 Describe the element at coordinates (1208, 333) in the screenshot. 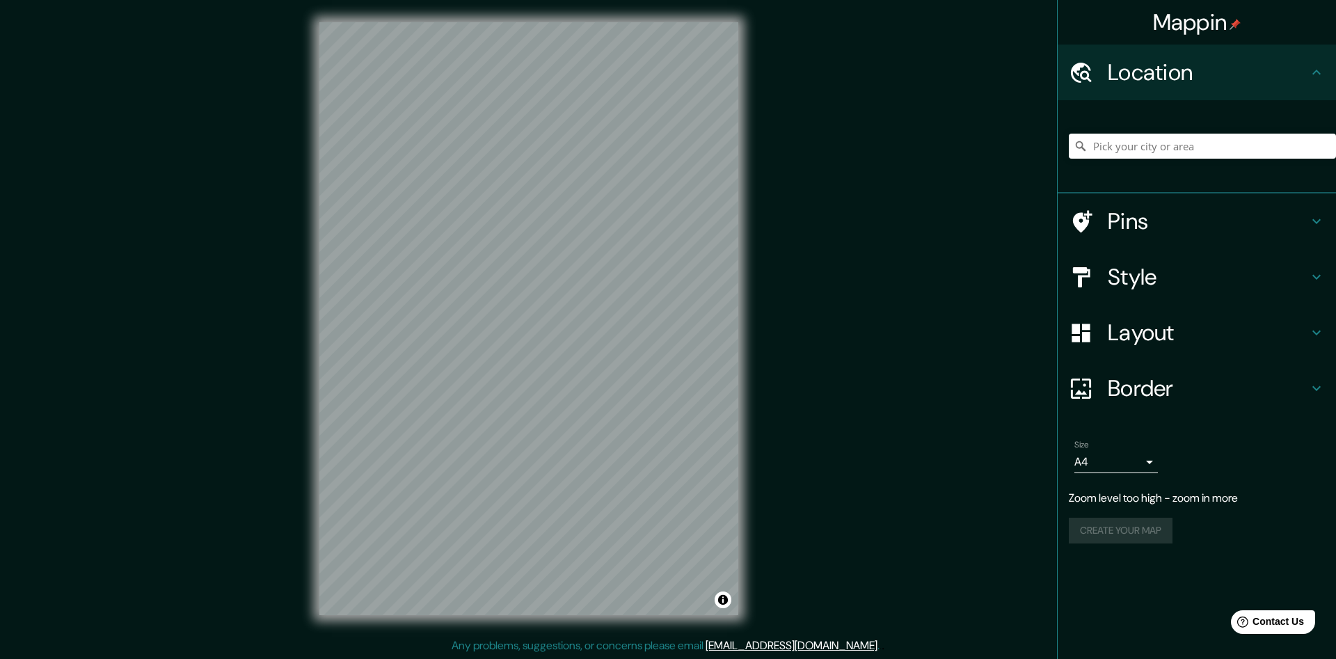

I see `h4: Layout` at that location.